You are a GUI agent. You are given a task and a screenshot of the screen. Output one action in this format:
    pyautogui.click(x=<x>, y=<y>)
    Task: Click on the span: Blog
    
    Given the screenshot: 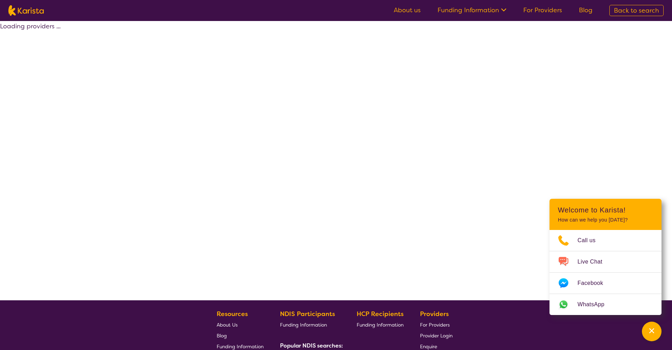 What is the action you would take?
    pyautogui.click(x=222, y=336)
    